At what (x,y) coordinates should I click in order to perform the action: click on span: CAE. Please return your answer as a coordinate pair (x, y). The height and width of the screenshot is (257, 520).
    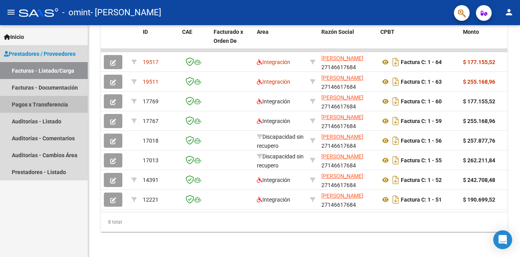
    Looking at the image, I should click on (187, 32).